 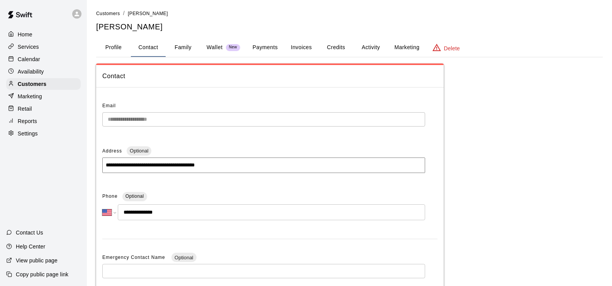 I want to click on div: Retail, so click(x=43, y=109).